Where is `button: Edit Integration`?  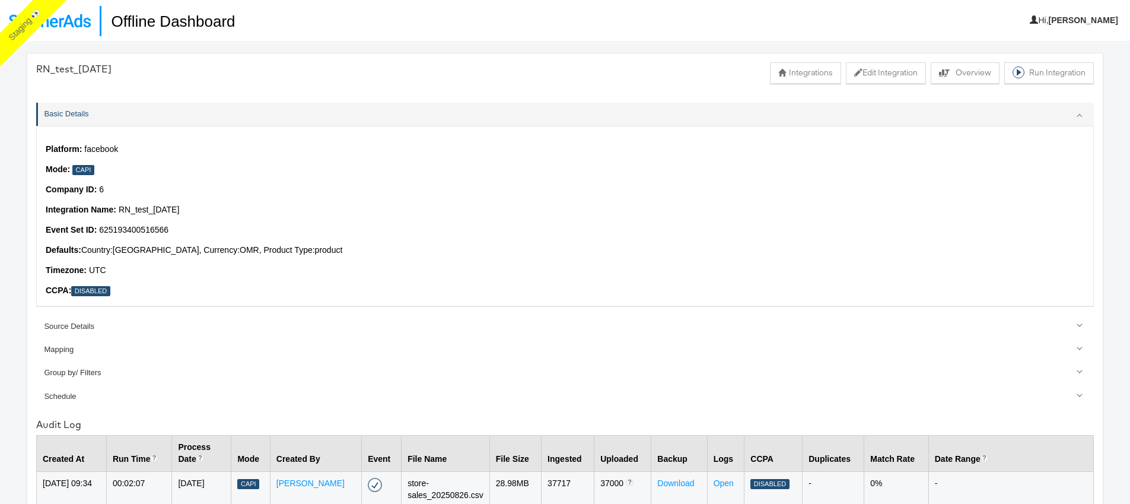
button: Edit Integration is located at coordinates (886, 73).